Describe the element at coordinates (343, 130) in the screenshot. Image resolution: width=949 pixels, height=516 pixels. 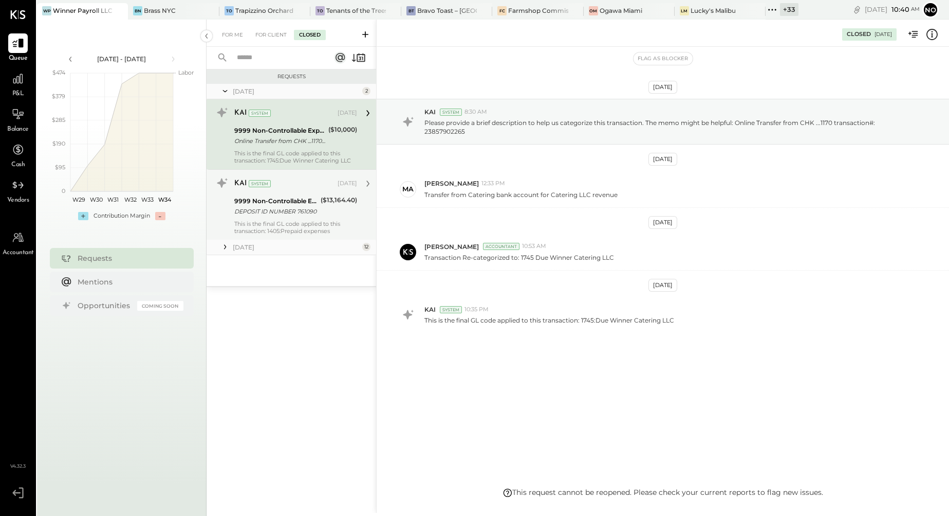
I see `div: ($10,000)` at that location.